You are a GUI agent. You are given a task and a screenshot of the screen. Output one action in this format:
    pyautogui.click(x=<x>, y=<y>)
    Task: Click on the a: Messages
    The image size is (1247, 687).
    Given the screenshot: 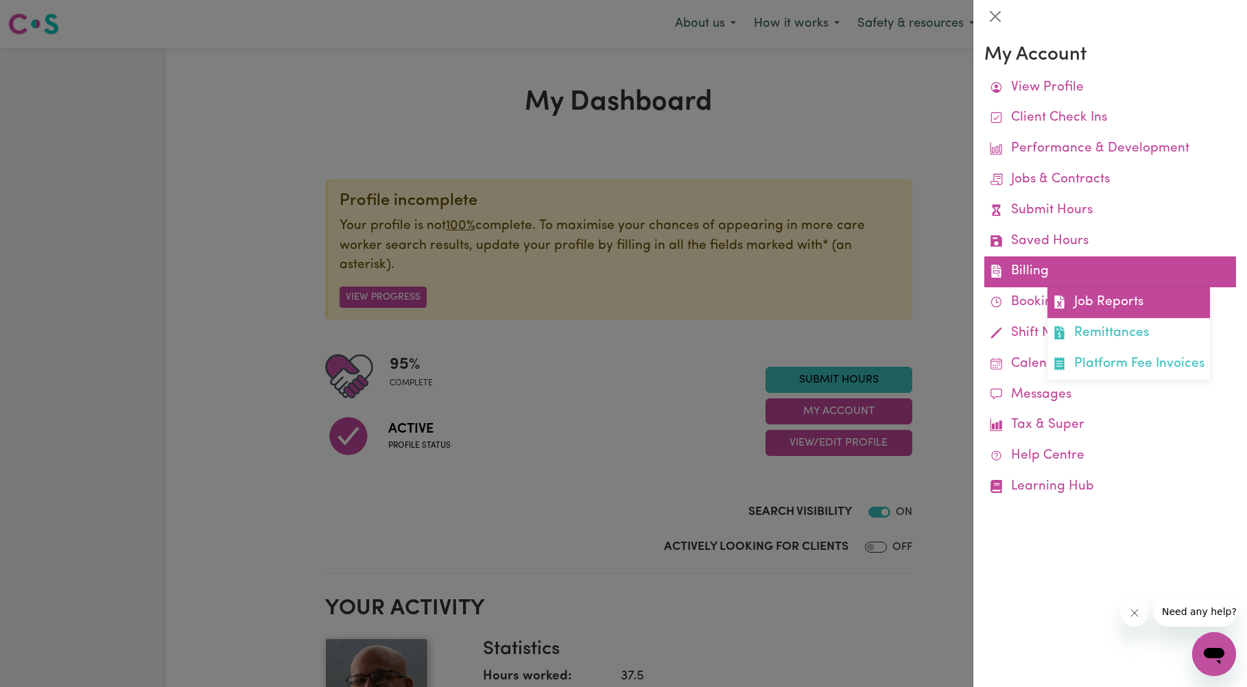 What is the action you would take?
    pyautogui.click(x=1110, y=395)
    